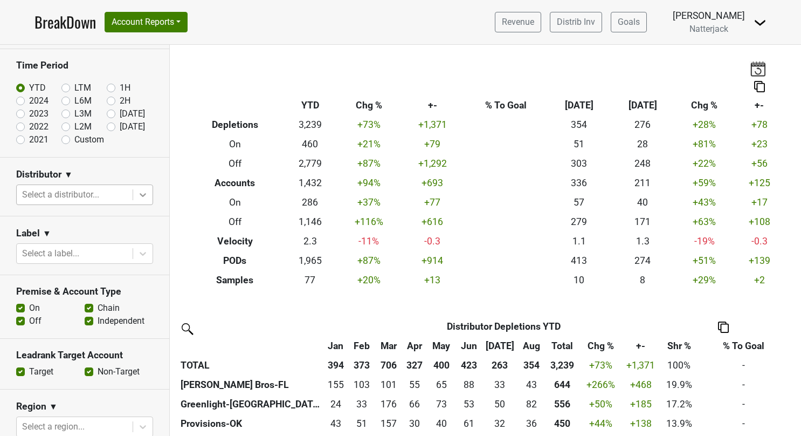  What do you see at coordinates (442, 404) in the screenshot?
I see `div: 73` at bounding box center [442, 404].